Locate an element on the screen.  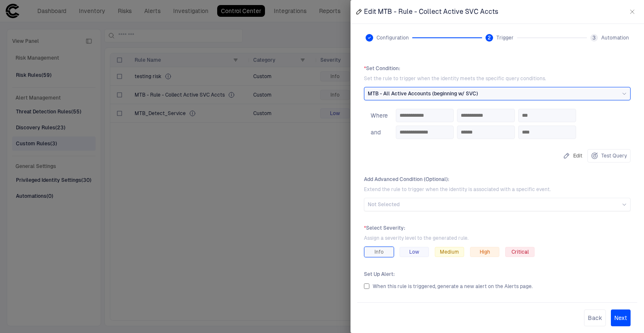
span: Set Up Alert : is located at coordinates (497, 274).